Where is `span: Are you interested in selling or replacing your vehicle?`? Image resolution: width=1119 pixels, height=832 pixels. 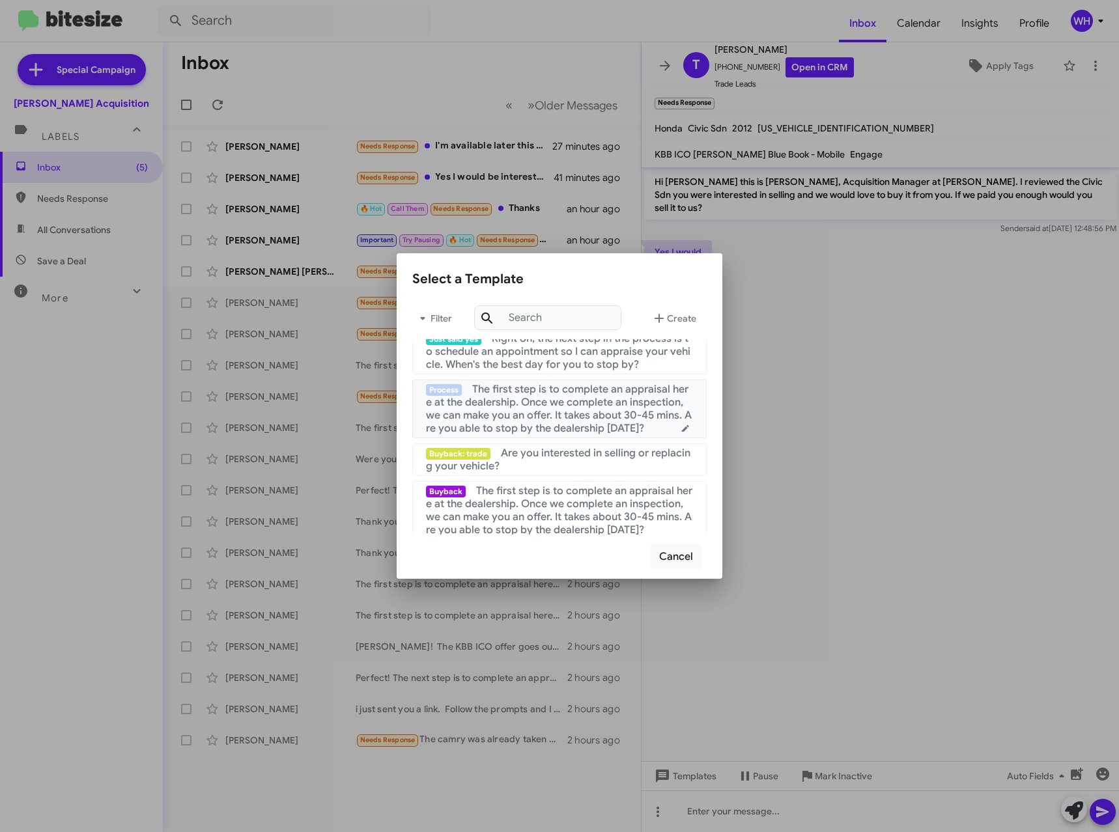 span: Are you interested in selling or replacing your vehicle? is located at coordinates (558, 460).